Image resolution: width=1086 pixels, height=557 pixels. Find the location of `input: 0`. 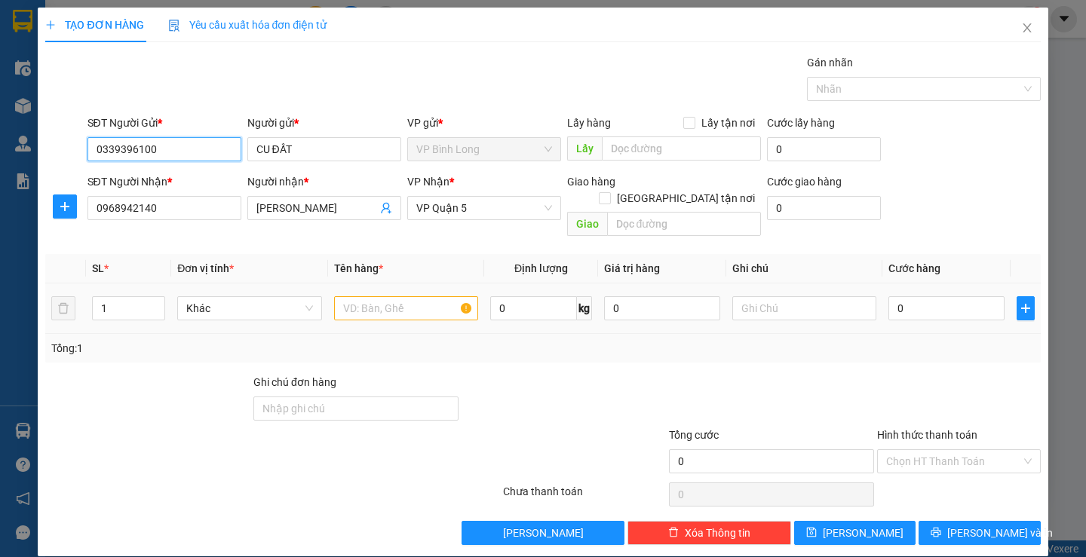

input: 0 is located at coordinates (662, 308).